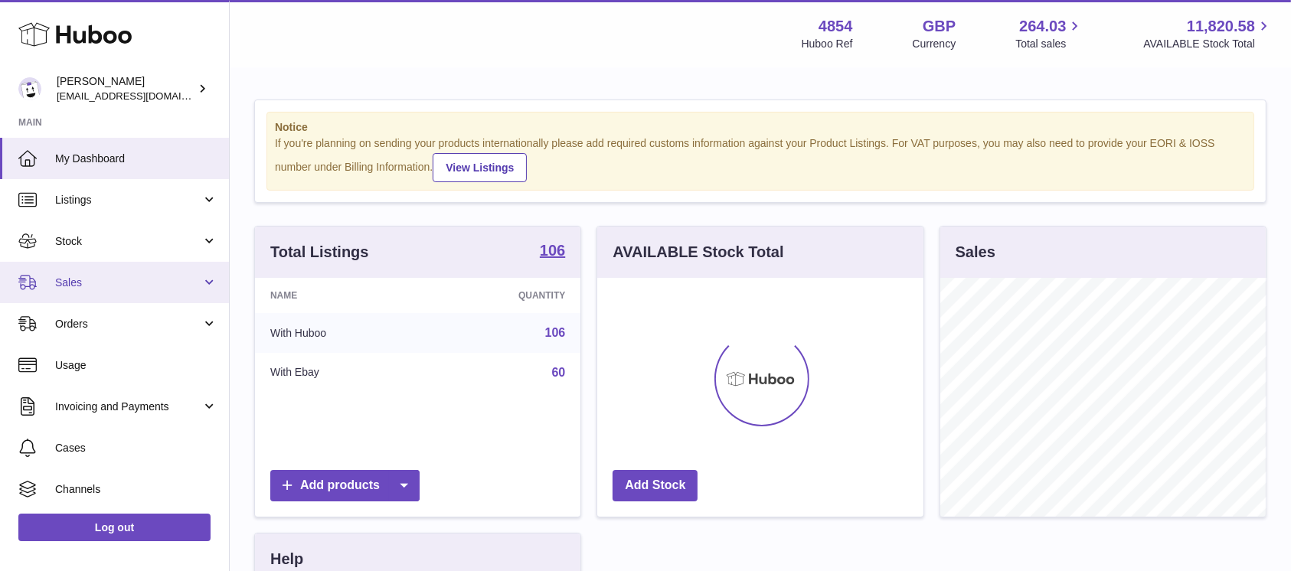  Describe the element at coordinates (760, 159) in the screenshot. I see `div: If you're planning on sending your products internationally please add required customs informati...` at that location.